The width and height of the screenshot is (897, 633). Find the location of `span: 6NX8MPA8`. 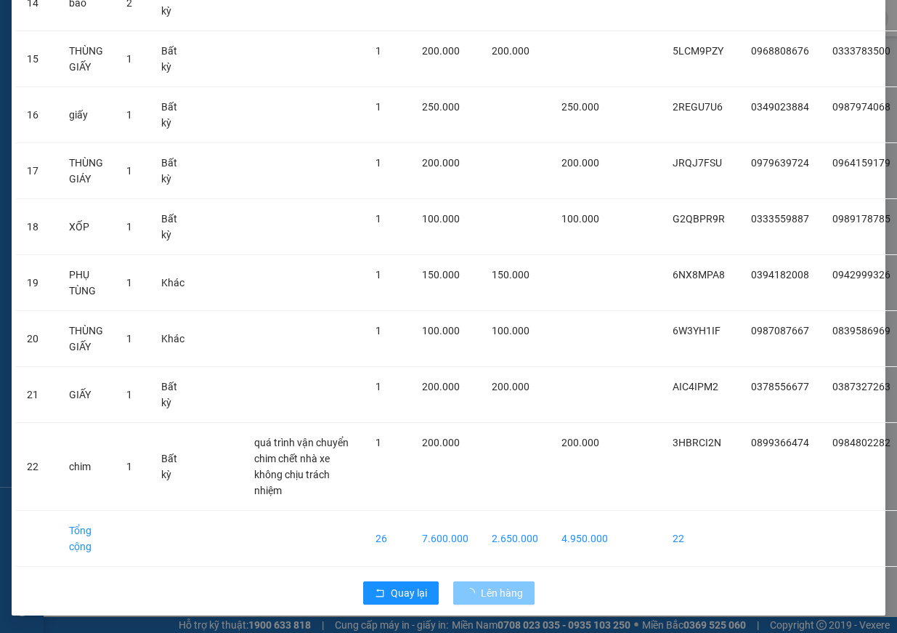

span: 6NX8MPA8 is located at coordinates (699, 275).